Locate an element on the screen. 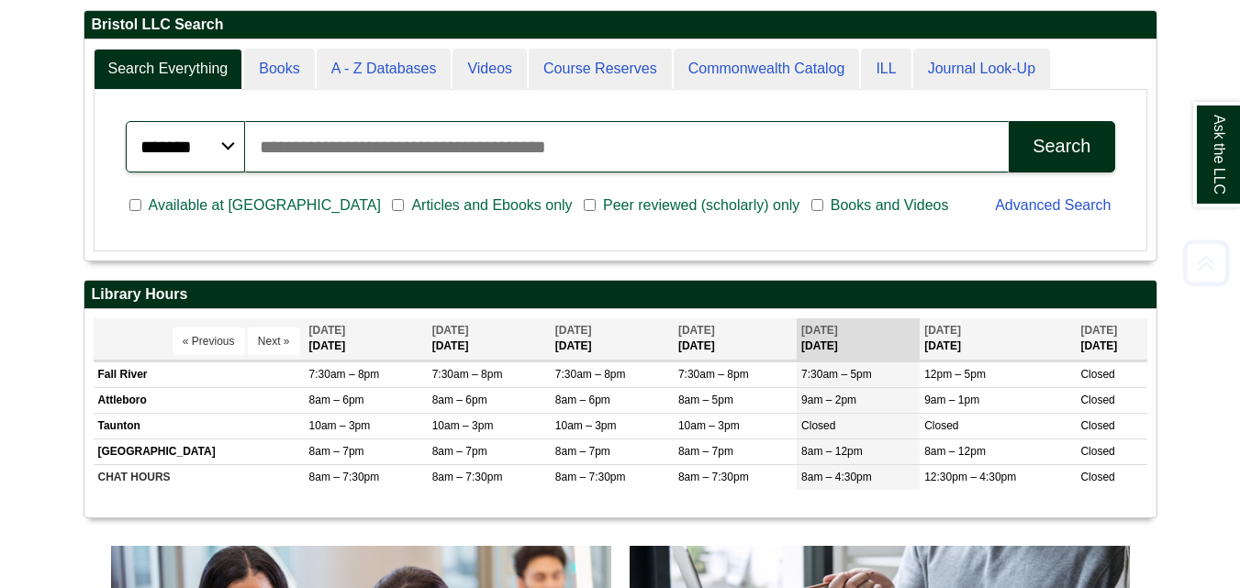  a: Books is located at coordinates (279, 69).